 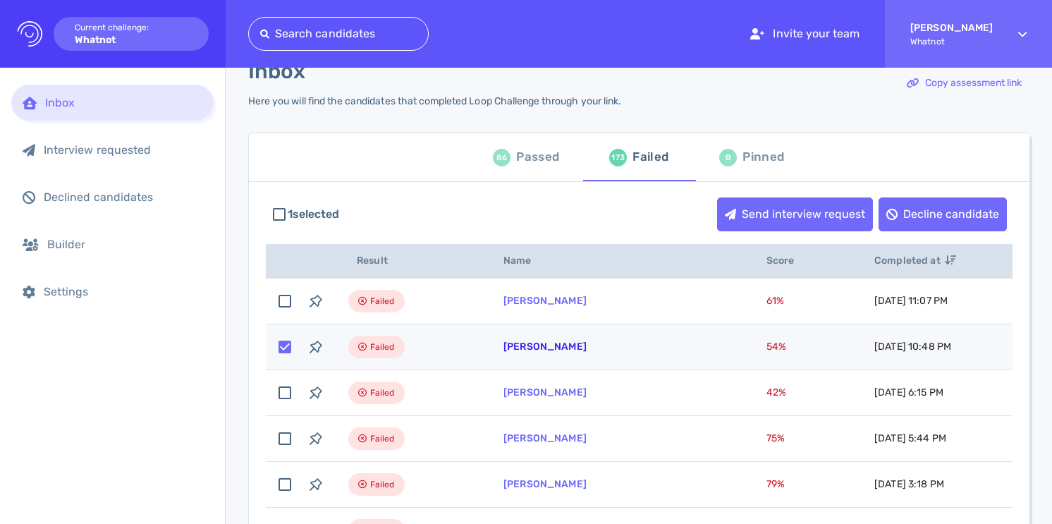 I want to click on div: Inbox, so click(x=123, y=102).